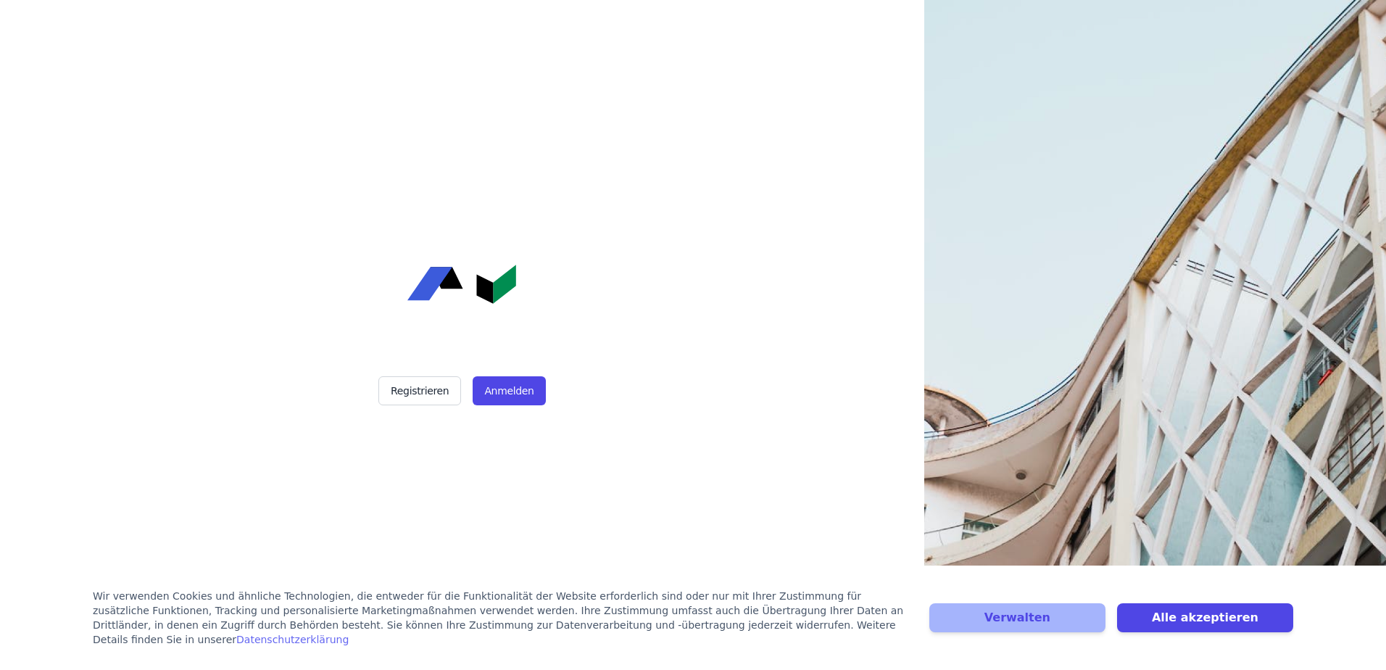 This screenshot has height=670, width=1386. What do you see at coordinates (1205, 618) in the screenshot?
I see `button: Alle akzeptieren` at bounding box center [1205, 618].